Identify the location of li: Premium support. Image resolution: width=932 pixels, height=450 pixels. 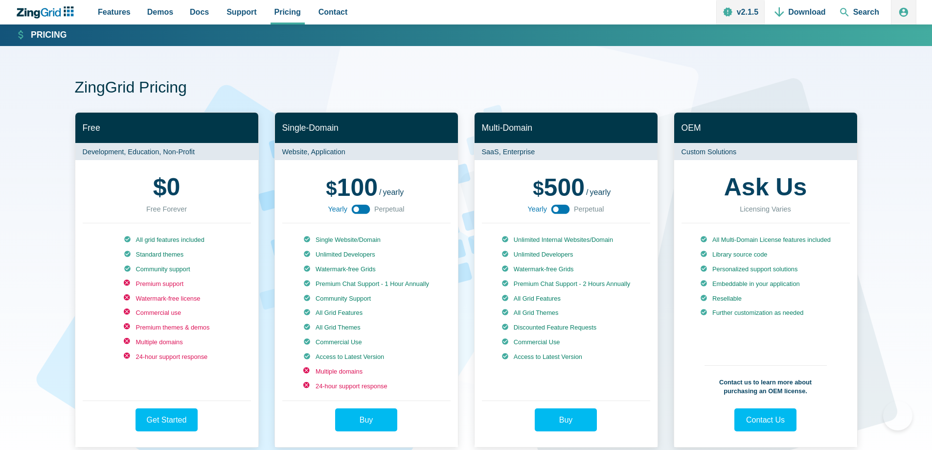
(167, 284).